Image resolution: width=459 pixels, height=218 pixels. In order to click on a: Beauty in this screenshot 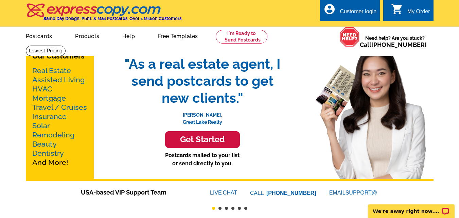, I will do `click(44, 144)`.